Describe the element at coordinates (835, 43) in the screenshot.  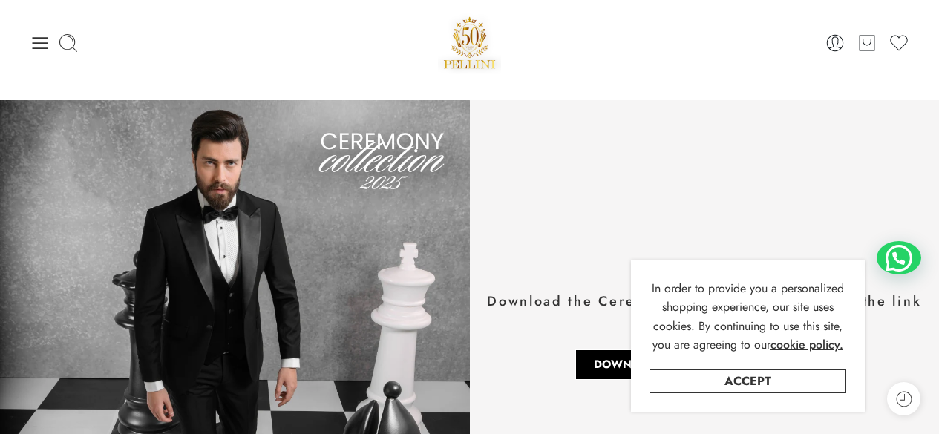
I see `a: Login / Register` at that location.